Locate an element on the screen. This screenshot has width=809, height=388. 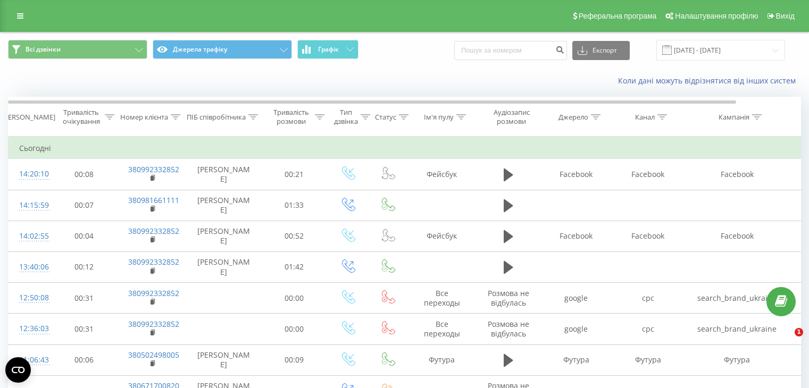
div: Тривалість розмови is located at coordinates (291, 117).